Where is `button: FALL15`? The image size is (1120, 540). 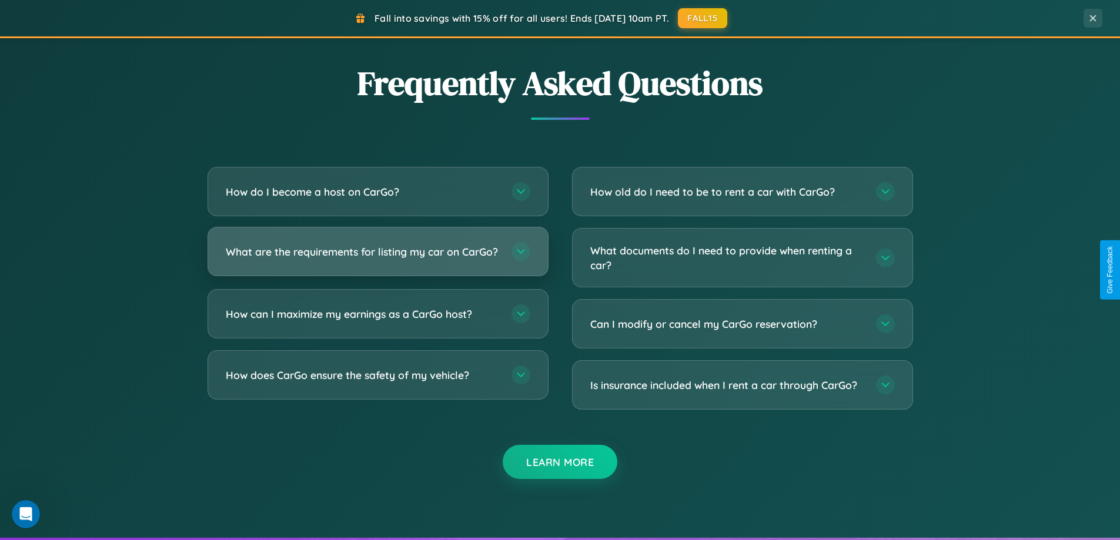
button: FALL15 is located at coordinates (703, 18).